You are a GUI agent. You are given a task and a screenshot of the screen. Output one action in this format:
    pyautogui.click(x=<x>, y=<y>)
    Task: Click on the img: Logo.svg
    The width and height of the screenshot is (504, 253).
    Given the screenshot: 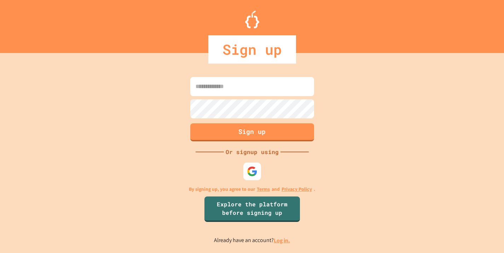 What is the action you would take?
    pyautogui.click(x=252, y=19)
    